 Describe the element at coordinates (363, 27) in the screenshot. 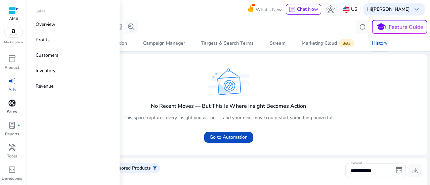

I see `span: refresh` at that location.